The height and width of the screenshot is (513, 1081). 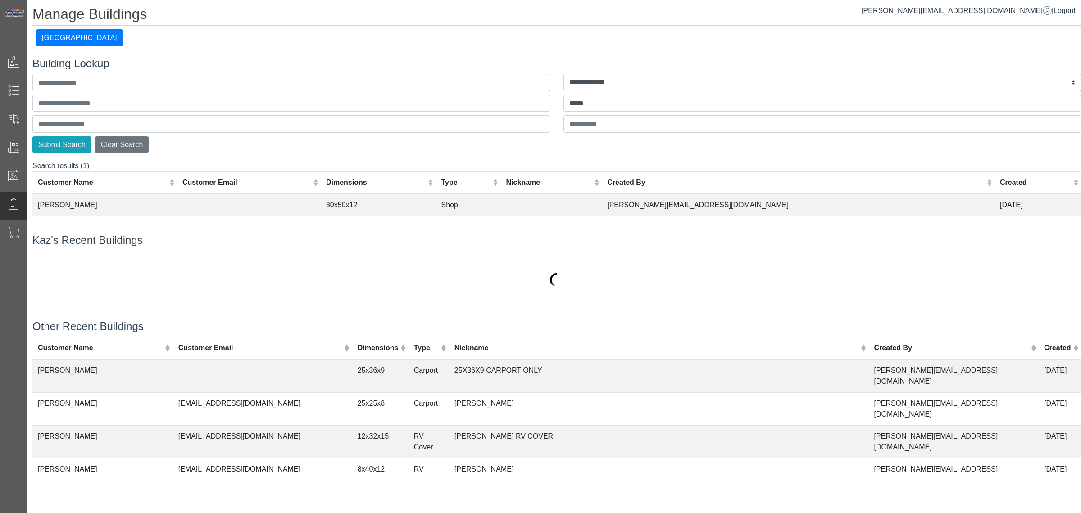 What do you see at coordinates (557, 326) in the screenshot?
I see `h4: Other Recent Buildings` at bounding box center [557, 326].